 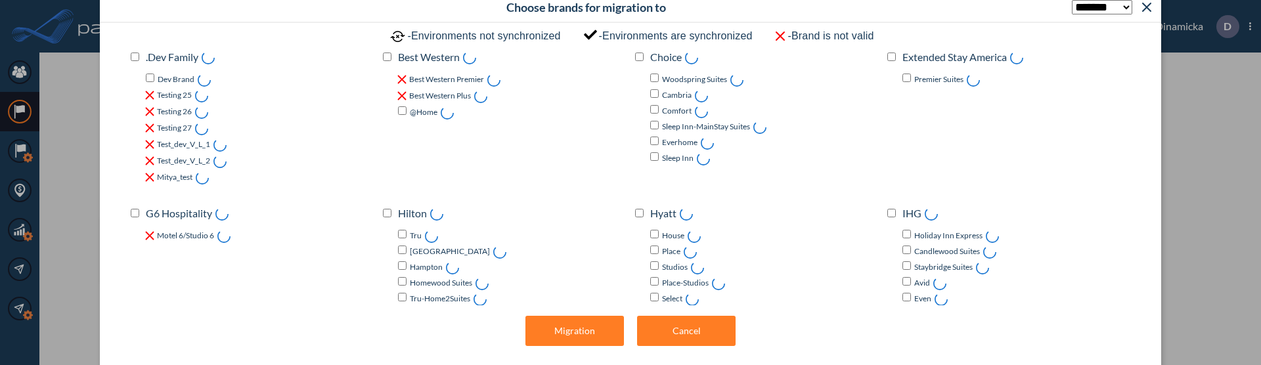 I want to click on button: Migration, so click(x=575, y=331).